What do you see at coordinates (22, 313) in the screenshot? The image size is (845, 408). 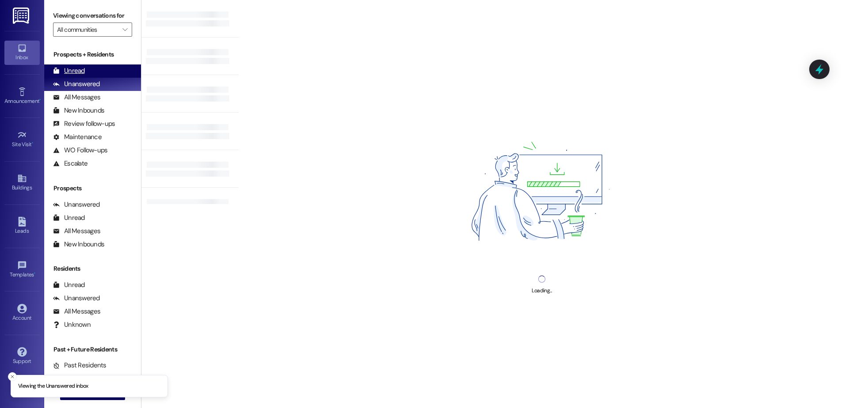 I see `a: Account` at bounding box center [22, 313].